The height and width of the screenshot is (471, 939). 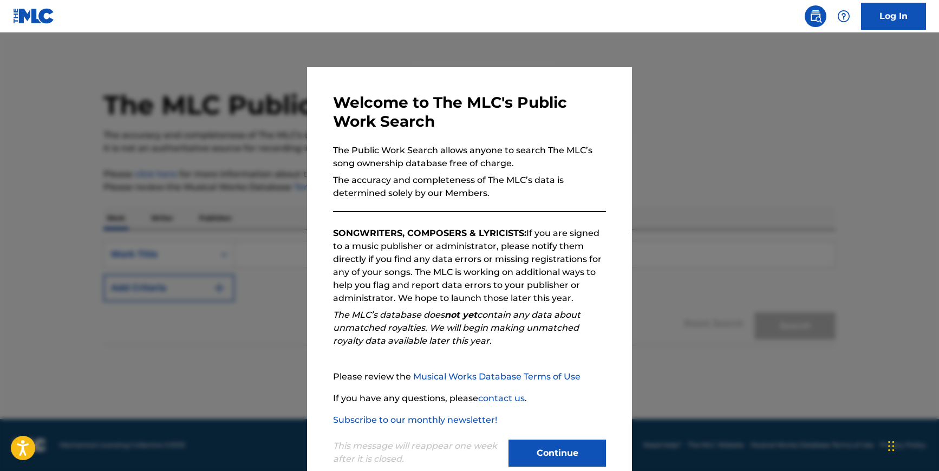 I want to click on strong: SONGWRITERS, COMPOSERS & LYRICISTS:, so click(x=429, y=233).